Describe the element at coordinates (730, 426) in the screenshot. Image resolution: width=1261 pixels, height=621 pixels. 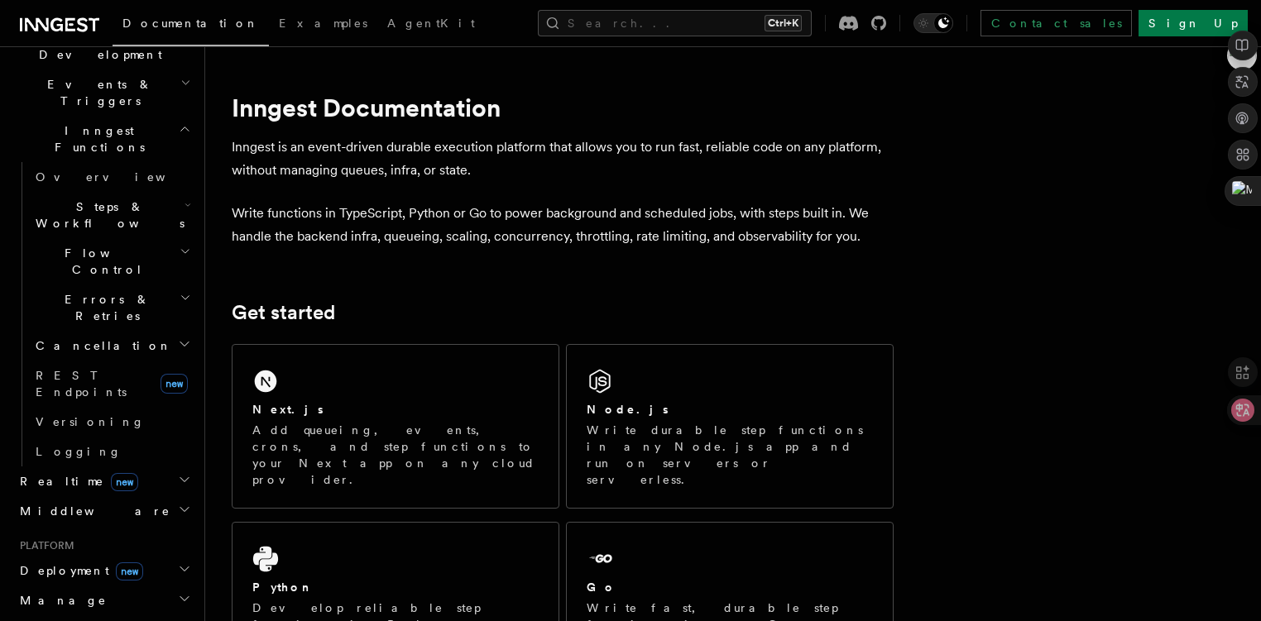
I see `a: Node.jsWrite durable step functions in any Node.js app and run on servers or serverless.` at that location.